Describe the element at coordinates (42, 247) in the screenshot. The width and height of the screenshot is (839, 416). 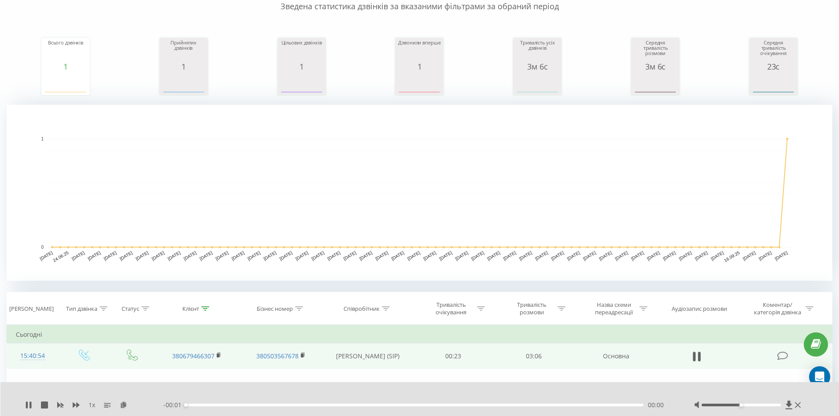
I see `text: 0` at that location.